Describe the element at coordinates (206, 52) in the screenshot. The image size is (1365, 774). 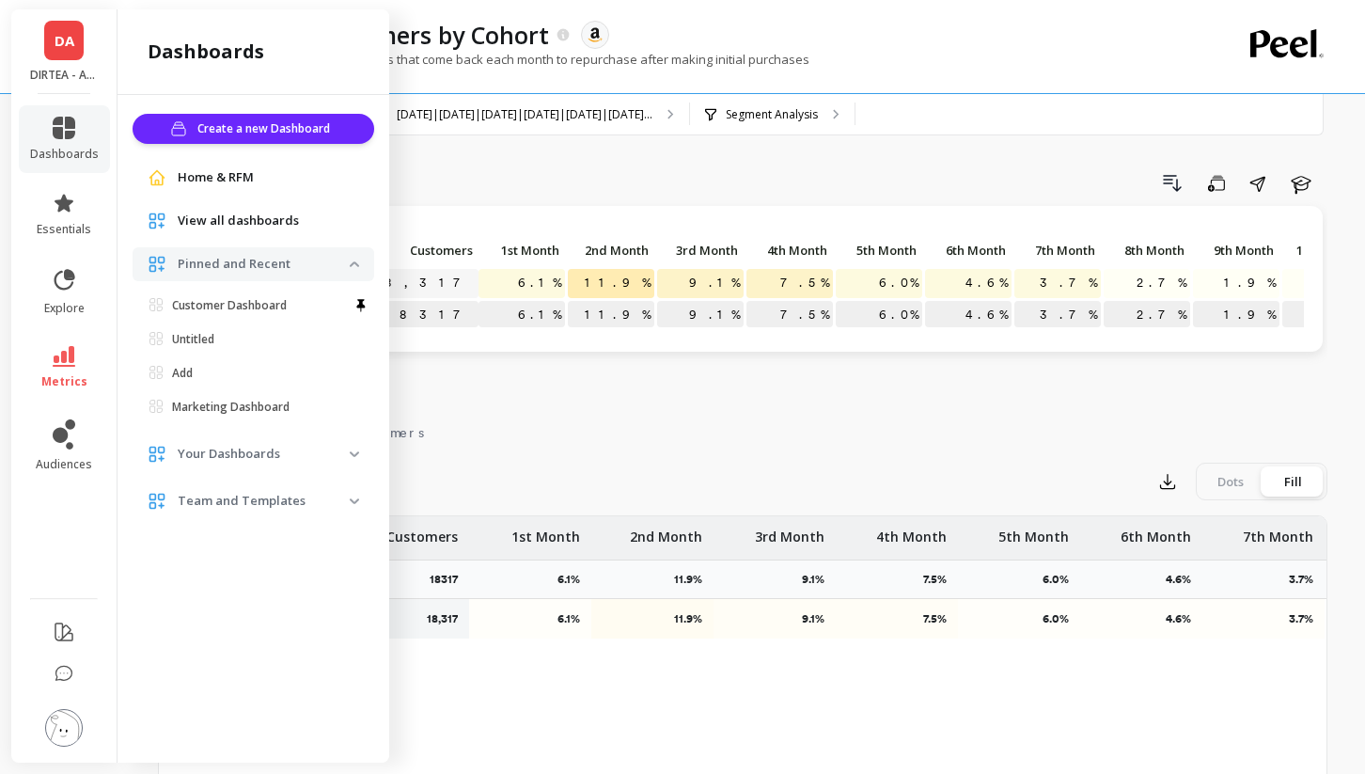
I see `h2: dashboards` at that location.